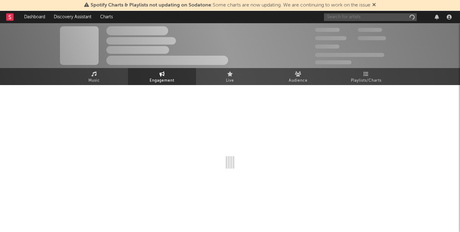 The height and width of the screenshot is (232, 460). Describe the element at coordinates (151, 5) in the screenshot. I see `span: Spotify Charts & Playlists not updating on Sodatone` at that location.